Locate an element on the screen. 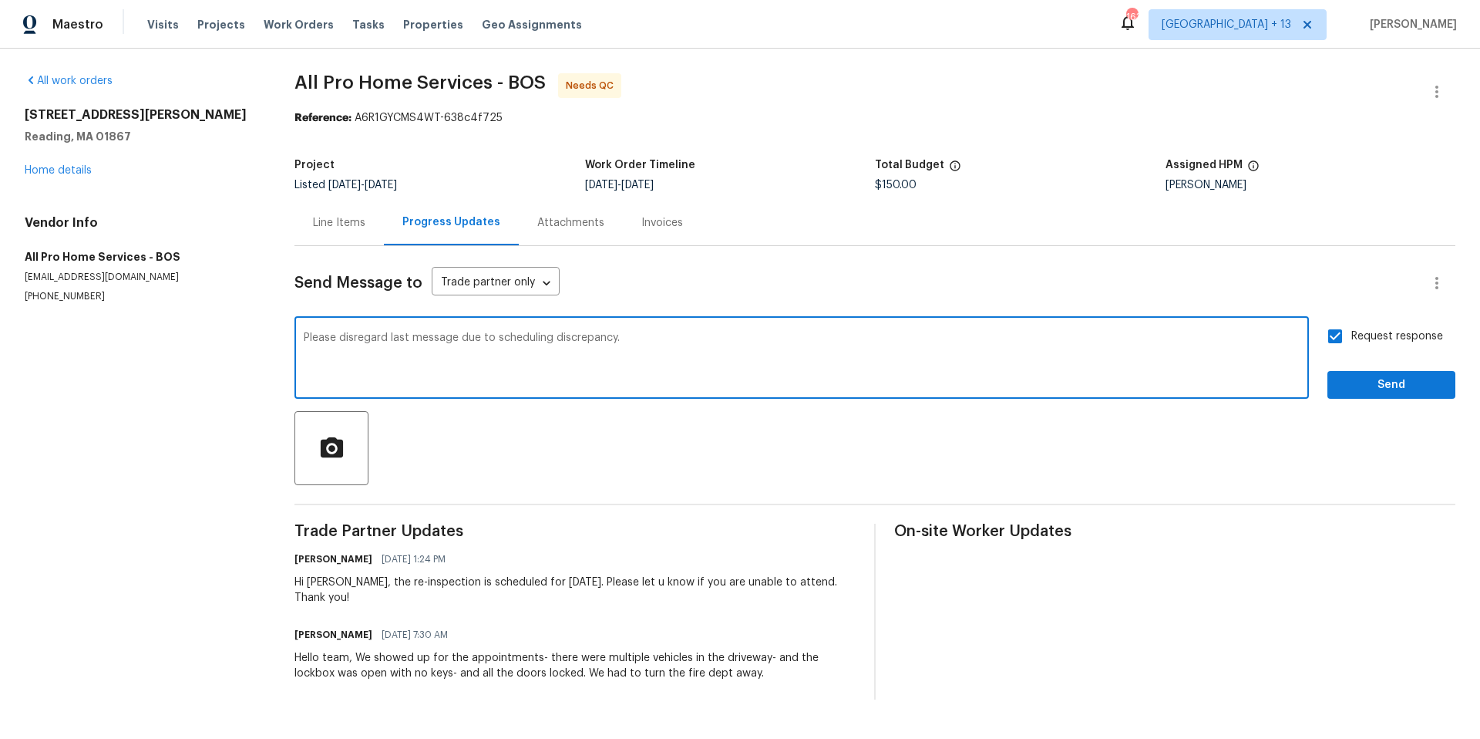 The width and height of the screenshot is (1480, 739). a: All work orders is located at coordinates (69, 81).